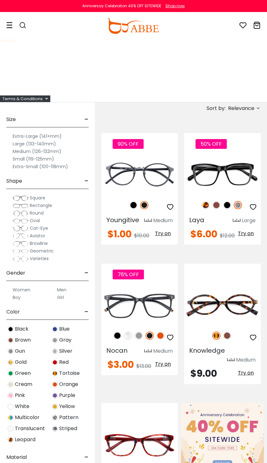  Describe the element at coordinates (39, 243) in the screenshot. I see `span: Browline` at that location.